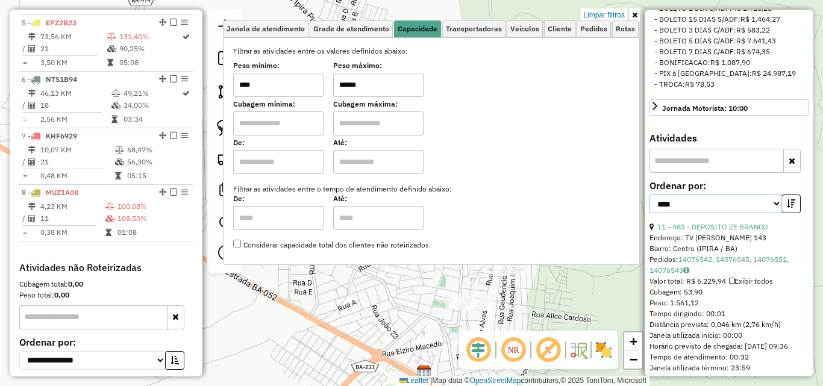  I want to click on div: Jornada Motorista: 10:00, so click(705, 108).